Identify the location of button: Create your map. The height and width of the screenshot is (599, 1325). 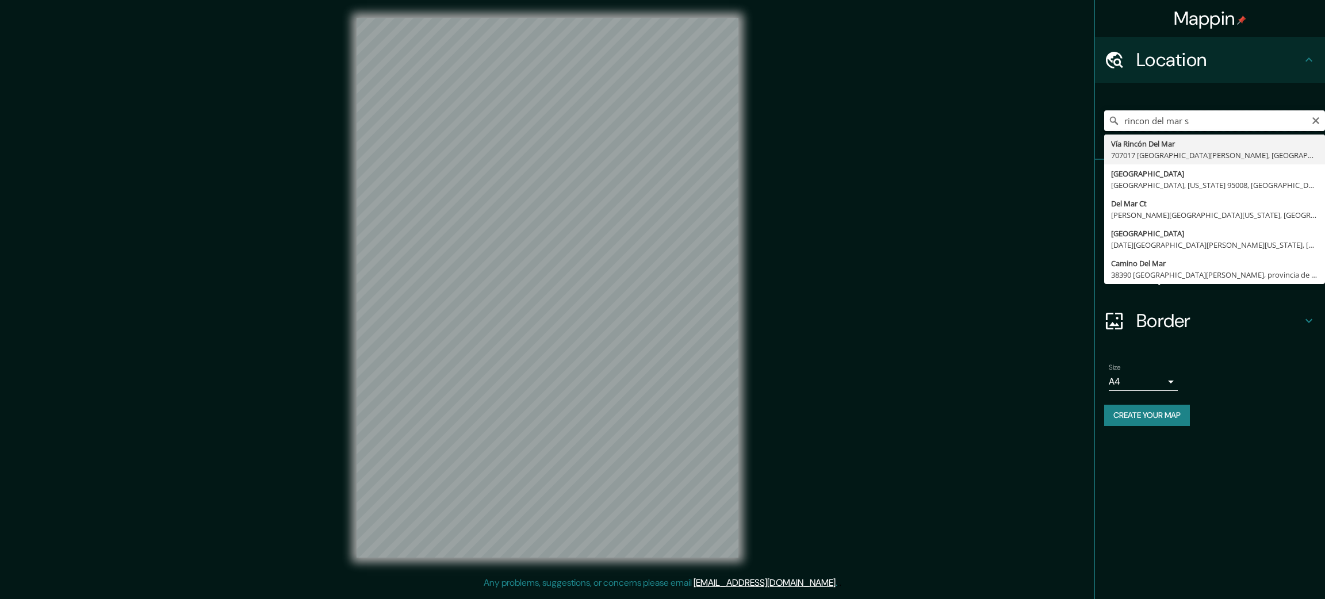
(1147, 415).